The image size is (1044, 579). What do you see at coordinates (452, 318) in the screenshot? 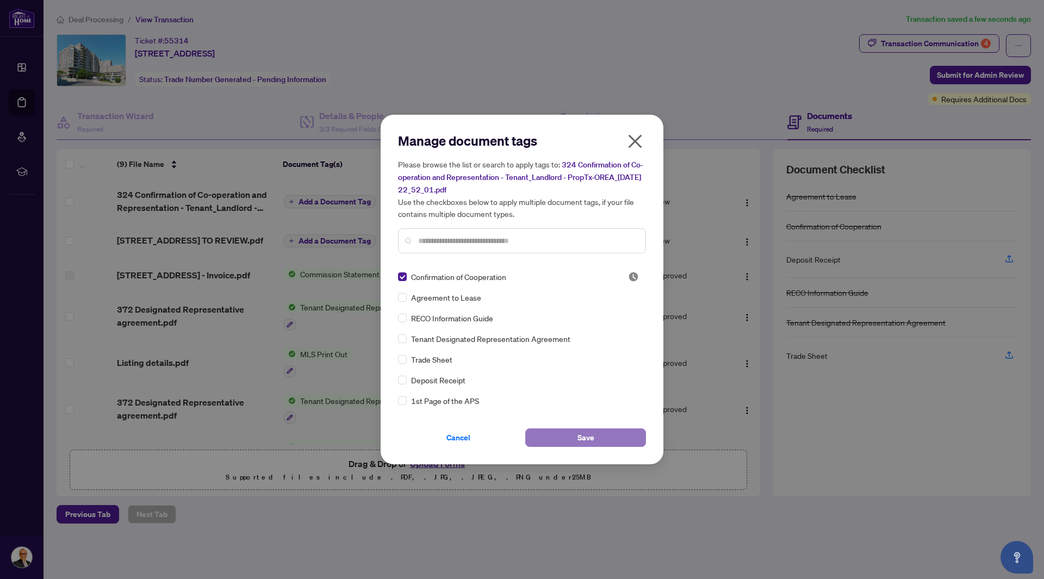
I see `span: RECO Information Guide` at bounding box center [452, 318].